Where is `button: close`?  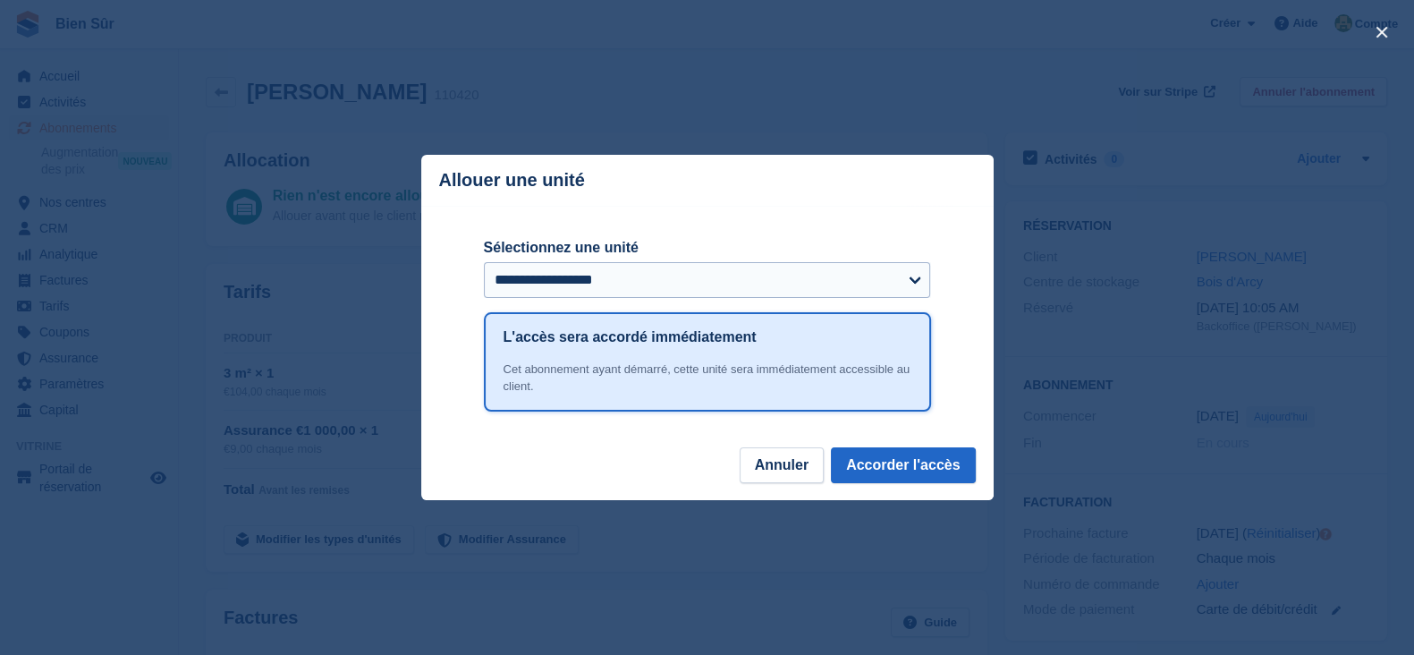 button: close is located at coordinates (1382, 32).